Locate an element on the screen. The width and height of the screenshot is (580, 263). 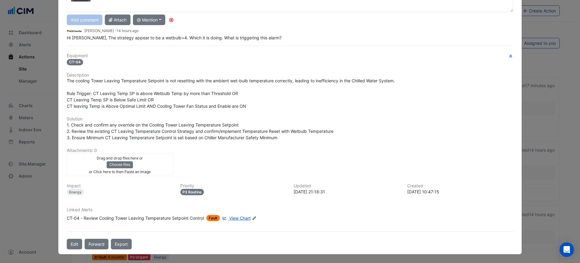
button: Attach is located at coordinates (118, 20).